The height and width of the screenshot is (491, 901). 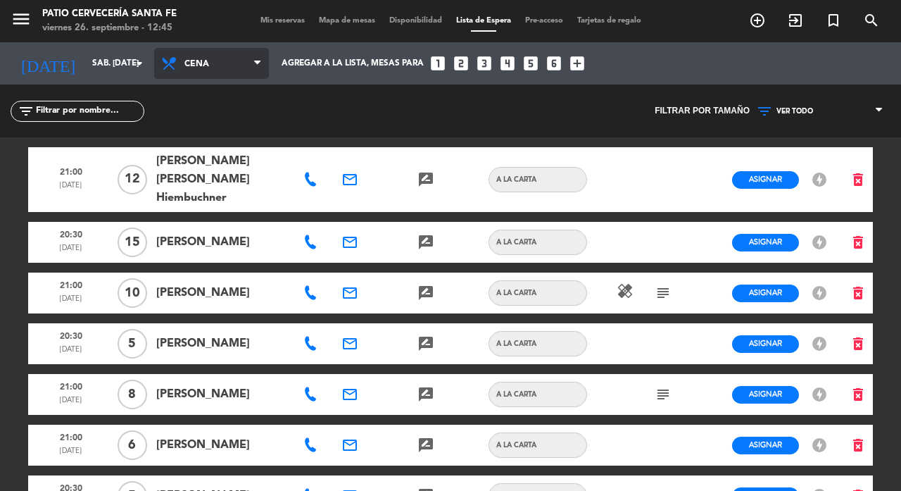 What do you see at coordinates (218, 64) in the screenshot?
I see `span: Cena` at bounding box center [218, 64].